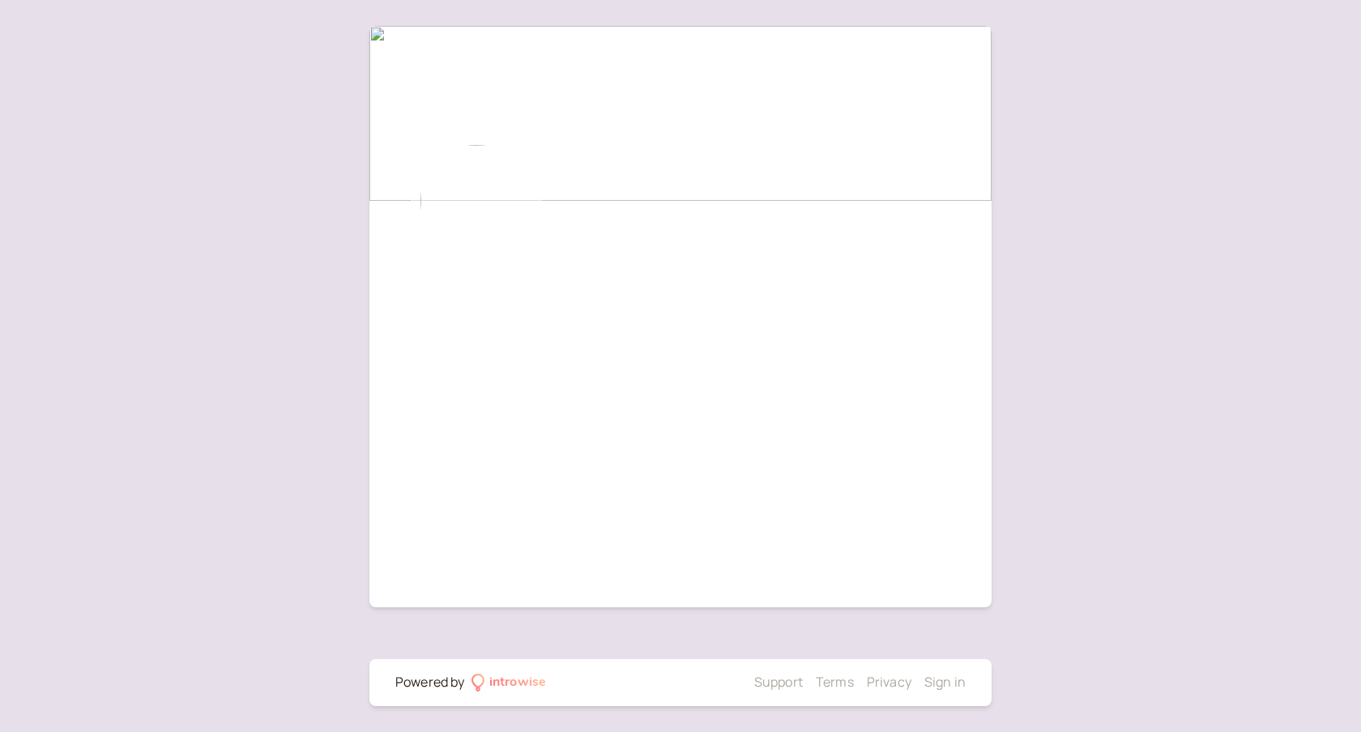  What do you see at coordinates (889, 682) in the screenshot?
I see `a: Privacy` at bounding box center [889, 682].